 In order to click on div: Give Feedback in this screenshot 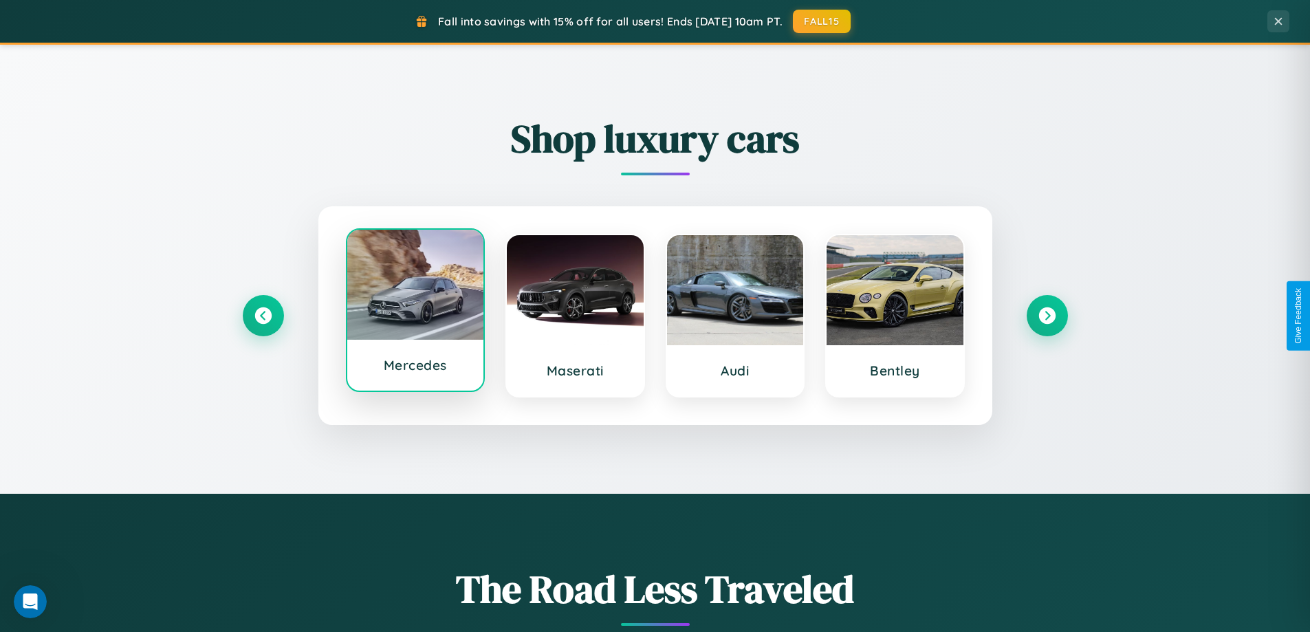, I will do `click(1299, 316)`.